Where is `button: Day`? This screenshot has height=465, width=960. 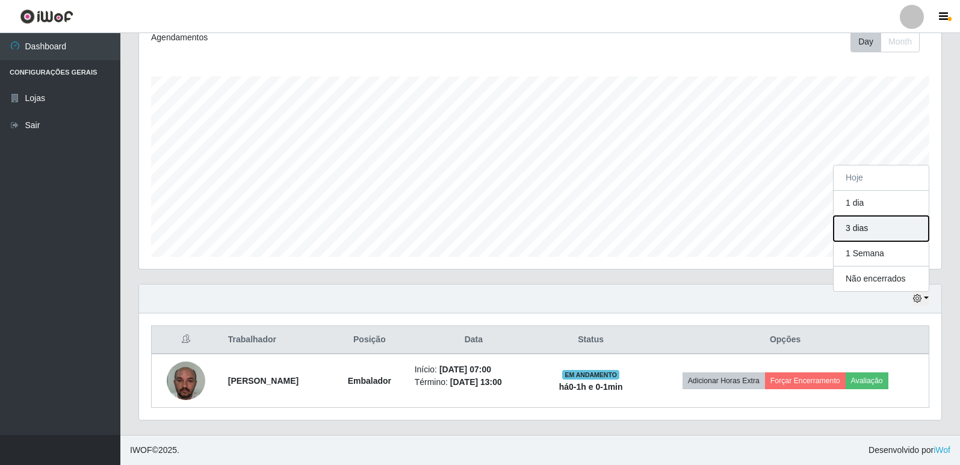
button: Day is located at coordinates (865, 42).